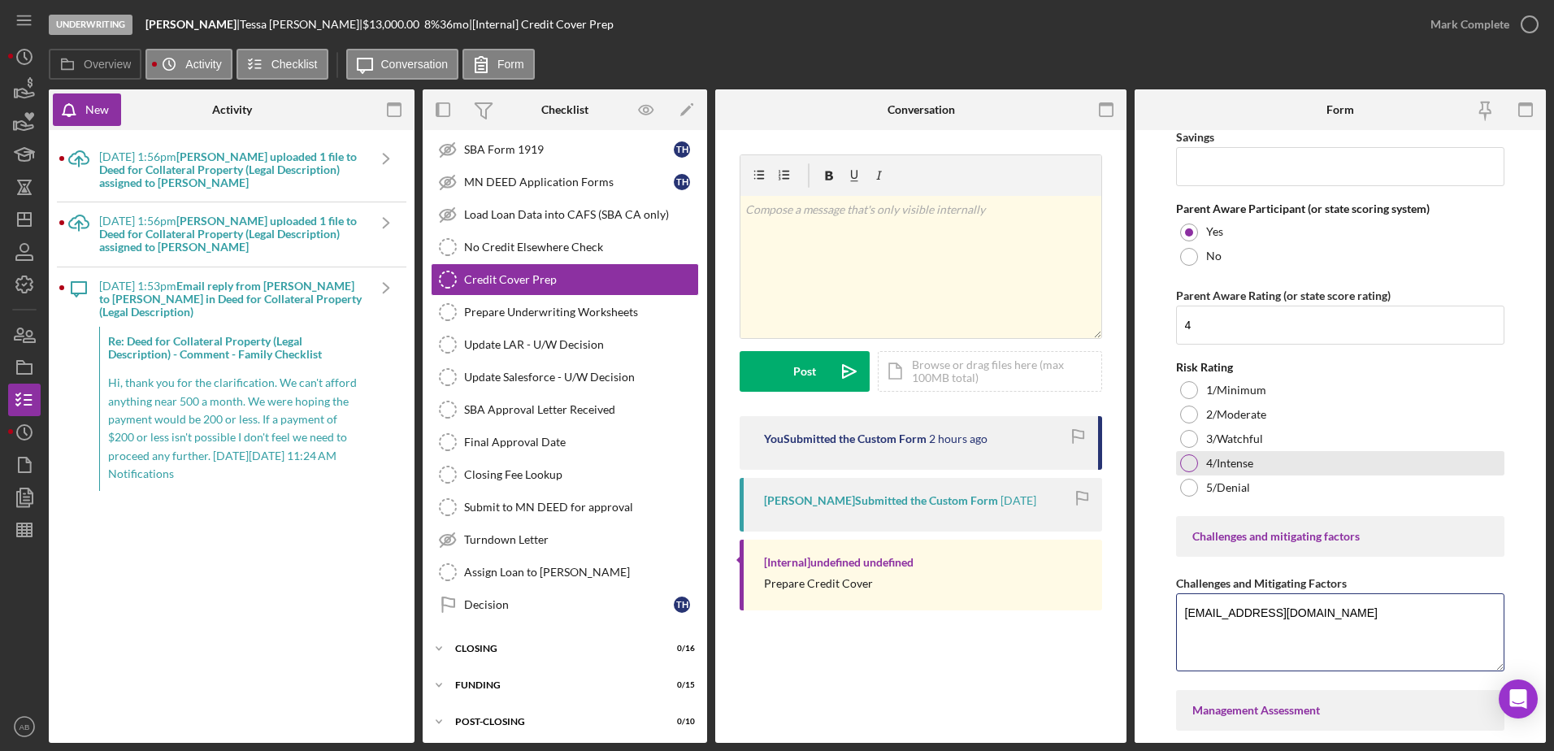  Describe the element at coordinates (232, 110) in the screenshot. I see `div: Activity` at that location.